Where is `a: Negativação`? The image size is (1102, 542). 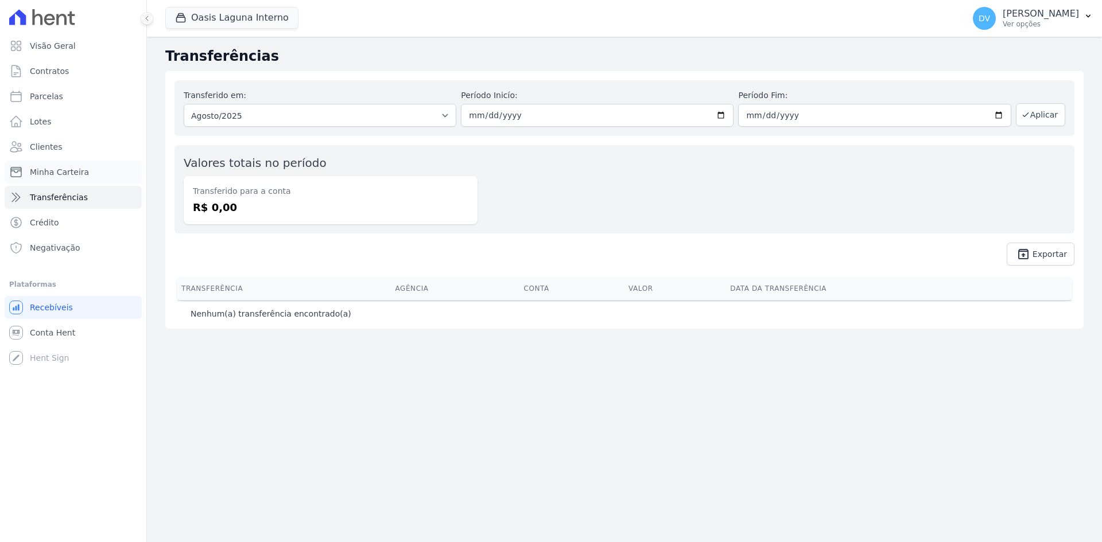
a: Negativação is located at coordinates (73, 248).